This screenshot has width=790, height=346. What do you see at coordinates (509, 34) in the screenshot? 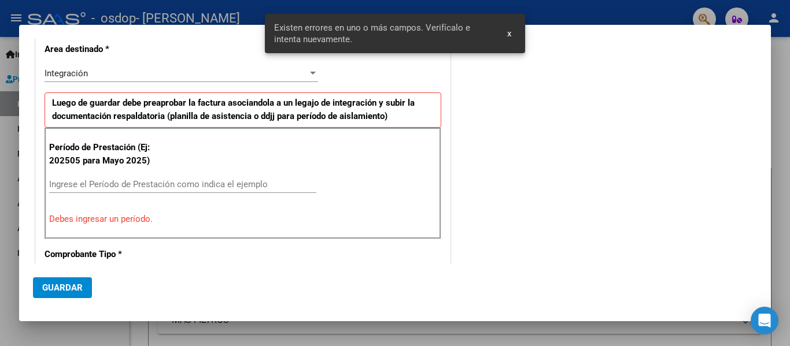
I see `button: x` at bounding box center [509, 34].